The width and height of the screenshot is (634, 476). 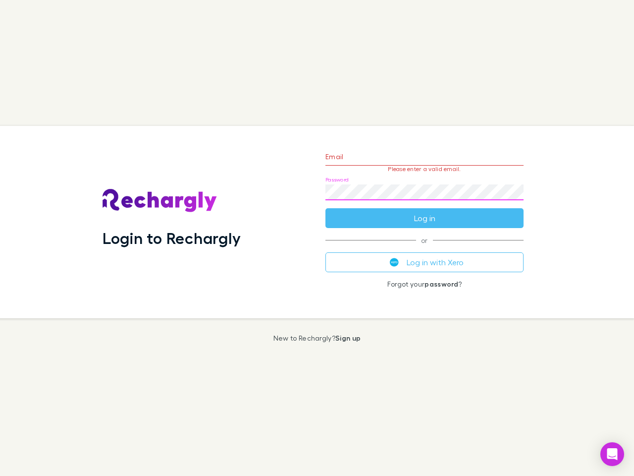 I want to click on a: password, so click(x=441, y=283).